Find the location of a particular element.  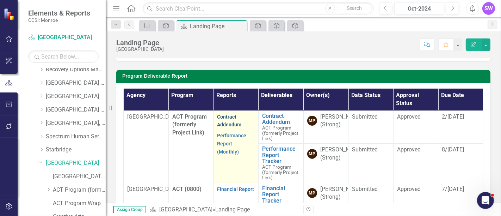

a: ACT Program Wrap is located at coordinates (79, 203).